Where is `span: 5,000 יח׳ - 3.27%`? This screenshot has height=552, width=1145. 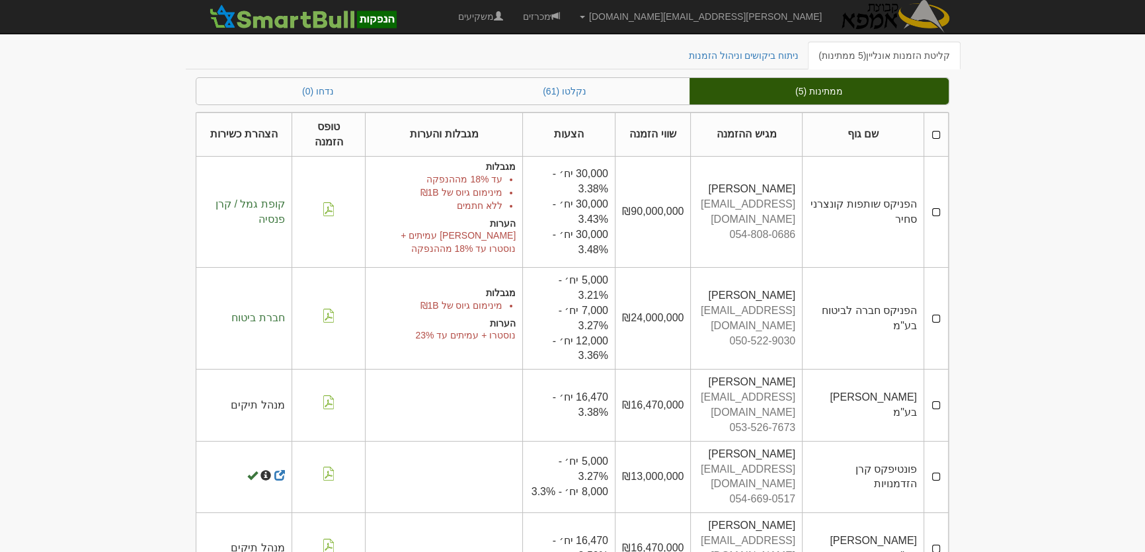 span: 5,000 יח׳ - 3.27% is located at coordinates (583, 469).